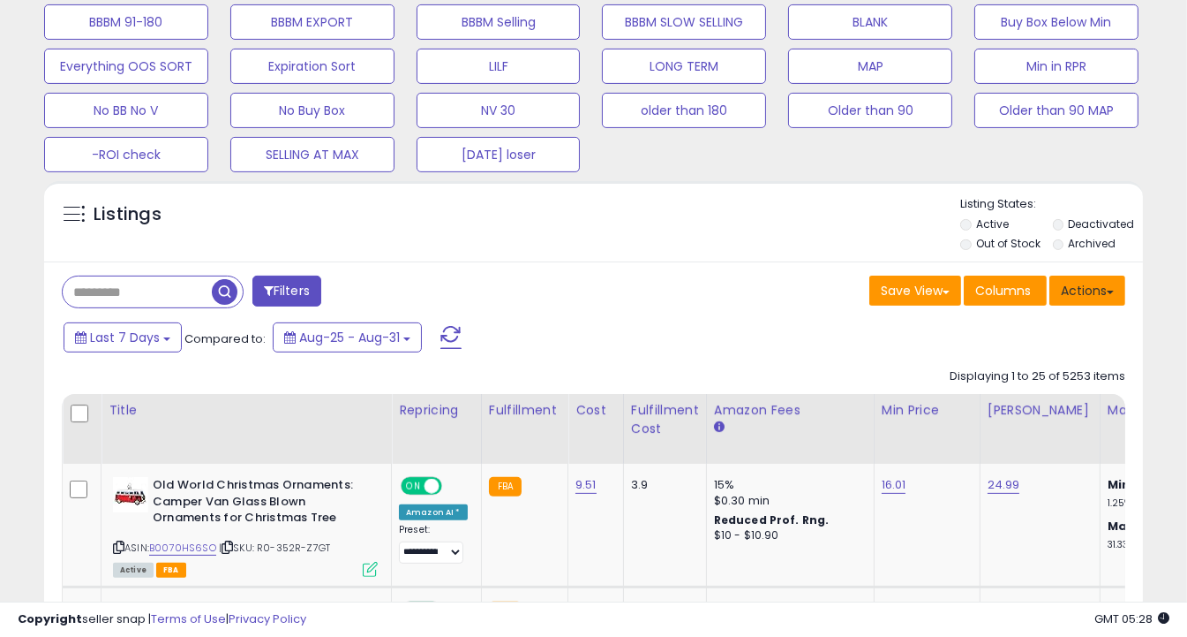  What do you see at coordinates (434, 543) in the screenshot?
I see `div: Preset:` at bounding box center [434, 543].